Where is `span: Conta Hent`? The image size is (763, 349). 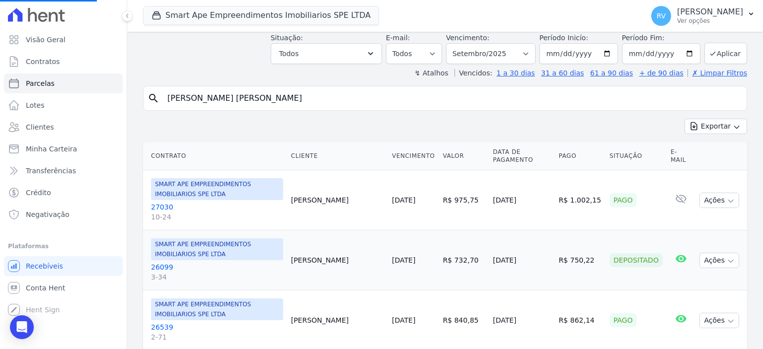 span: Conta Hent is located at coordinates (45, 288).